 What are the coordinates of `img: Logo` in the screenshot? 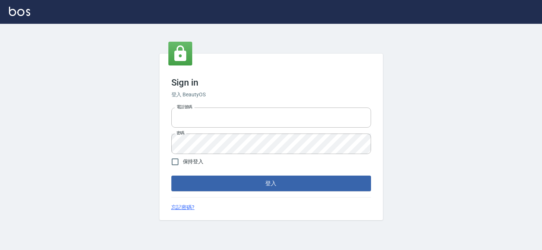 It's located at (19, 11).